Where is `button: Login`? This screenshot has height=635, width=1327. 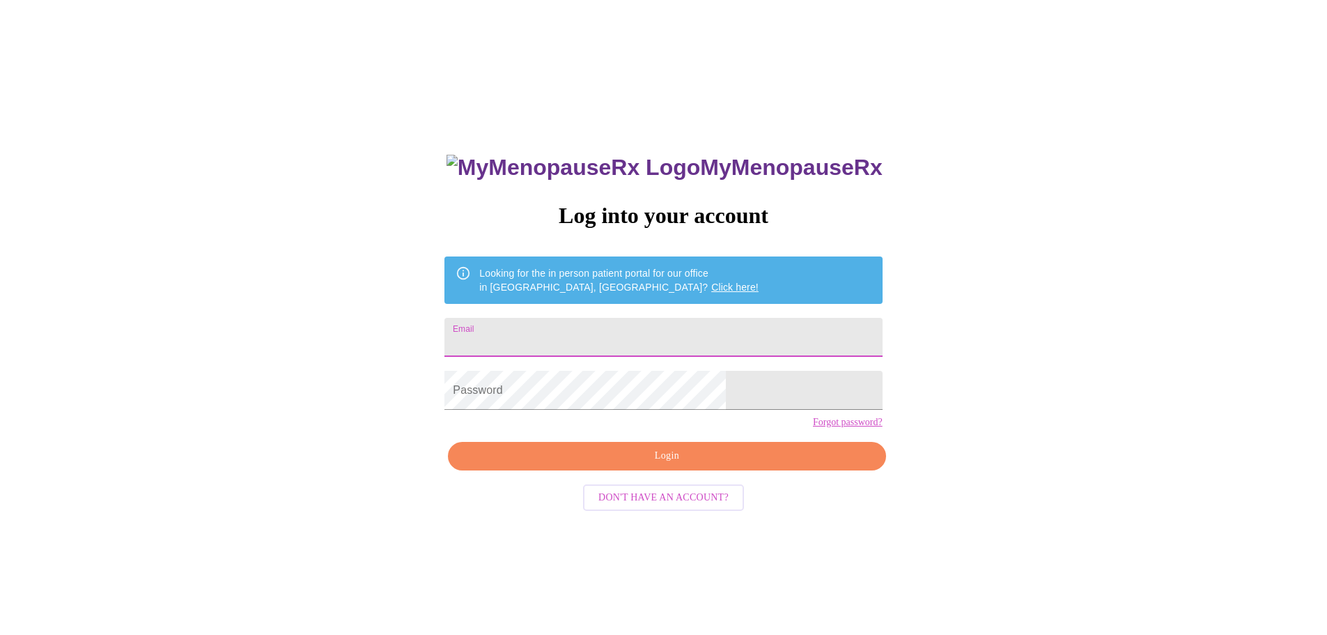
button: Login is located at coordinates (667, 456).